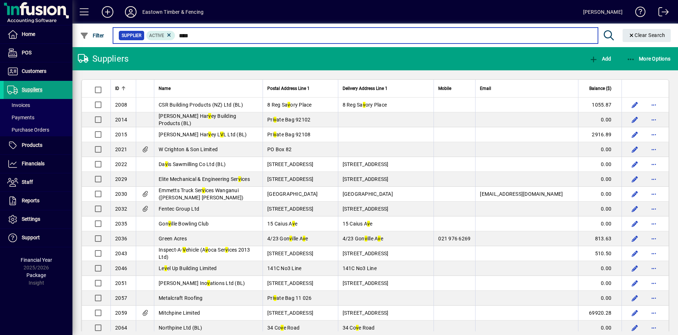 This screenshot has width=678, height=335. Describe the element at coordinates (279, 149) in the screenshot. I see `span: PO Box 82` at that location.